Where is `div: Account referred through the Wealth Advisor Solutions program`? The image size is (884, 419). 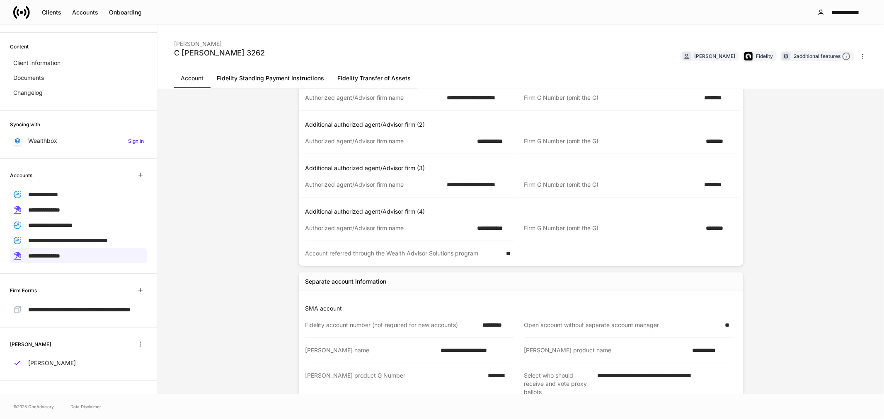 div: Account referred through the Wealth Advisor Solutions program is located at coordinates (403, 254).